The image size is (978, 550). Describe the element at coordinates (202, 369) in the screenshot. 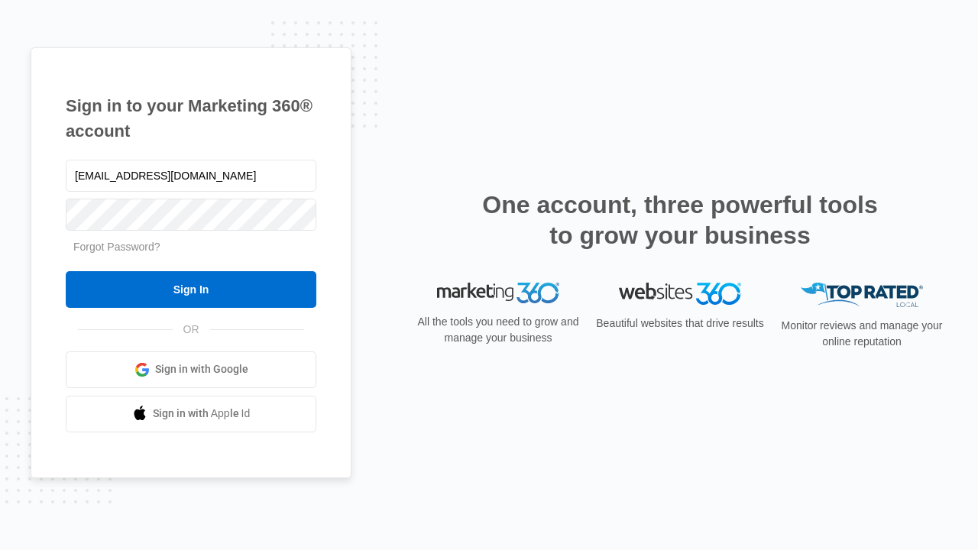

I see `span: Sign in with Google` at that location.